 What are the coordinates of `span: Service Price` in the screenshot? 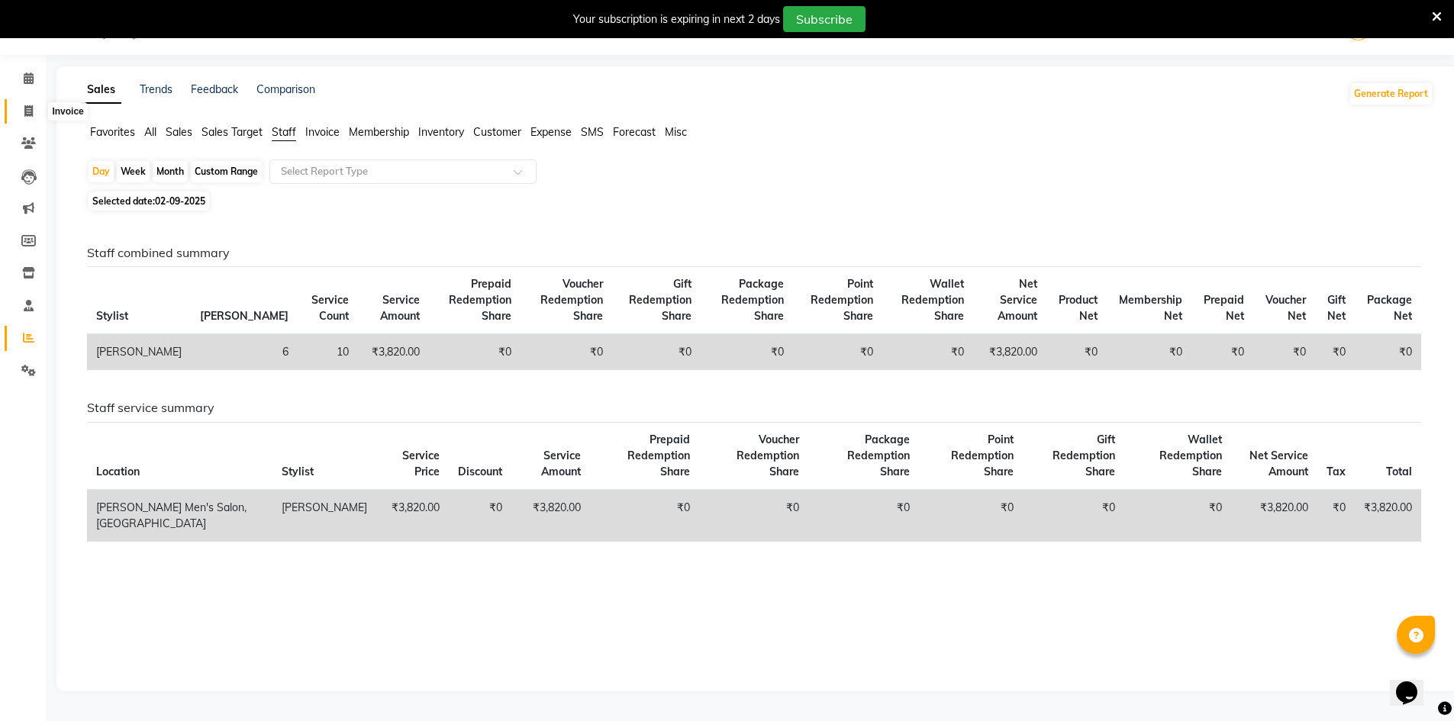 It's located at (421, 463).